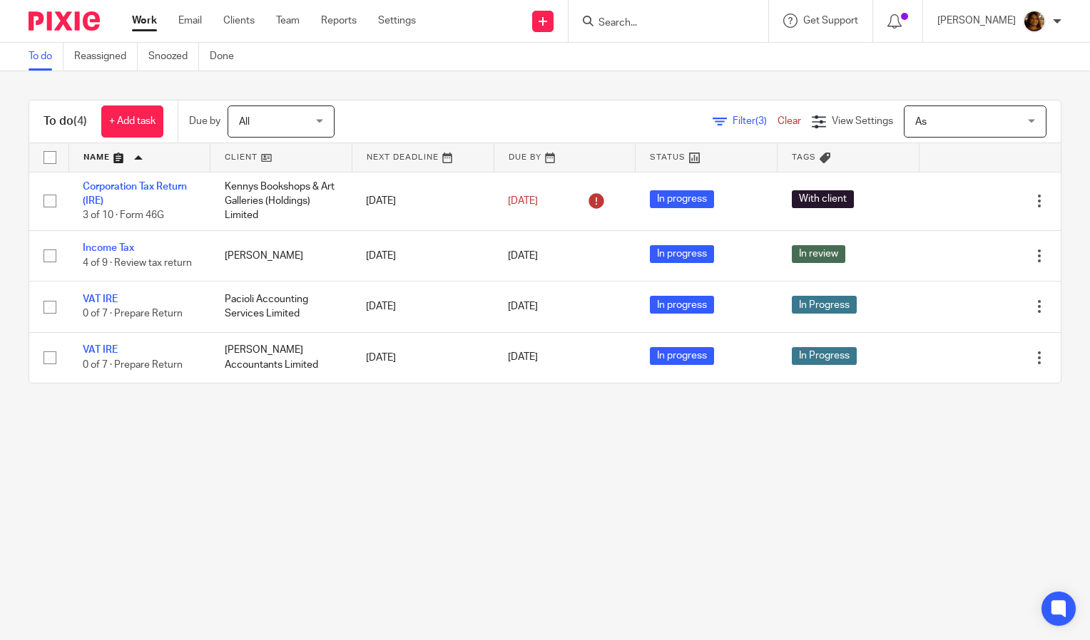 The image size is (1090, 640). I want to click on span: View Settings, so click(862, 121).